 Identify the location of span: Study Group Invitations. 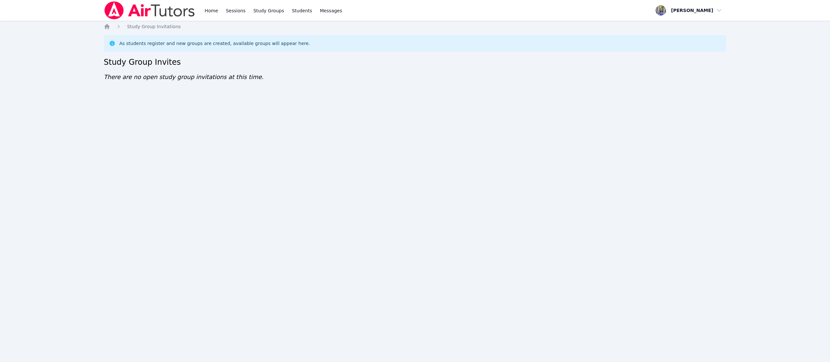
(154, 27).